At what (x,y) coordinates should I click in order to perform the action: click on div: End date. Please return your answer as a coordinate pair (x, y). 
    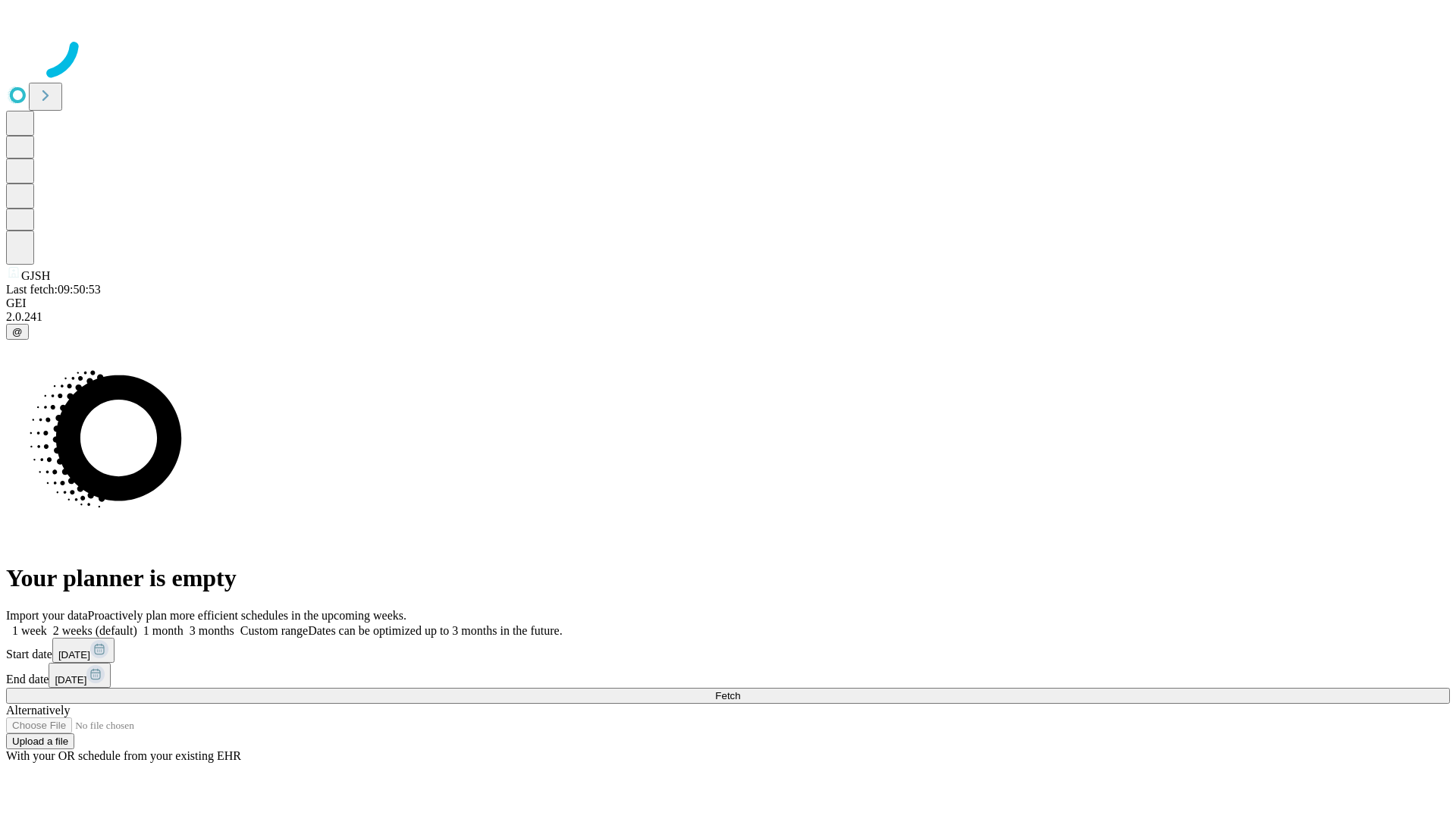
    Looking at the image, I should click on (728, 675).